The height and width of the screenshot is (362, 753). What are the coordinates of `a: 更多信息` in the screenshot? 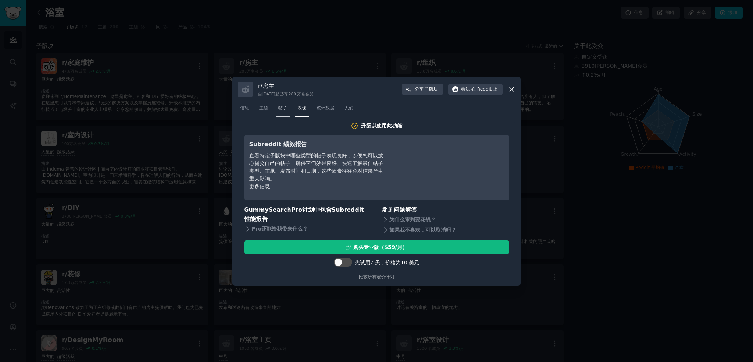 It's located at (260, 186).